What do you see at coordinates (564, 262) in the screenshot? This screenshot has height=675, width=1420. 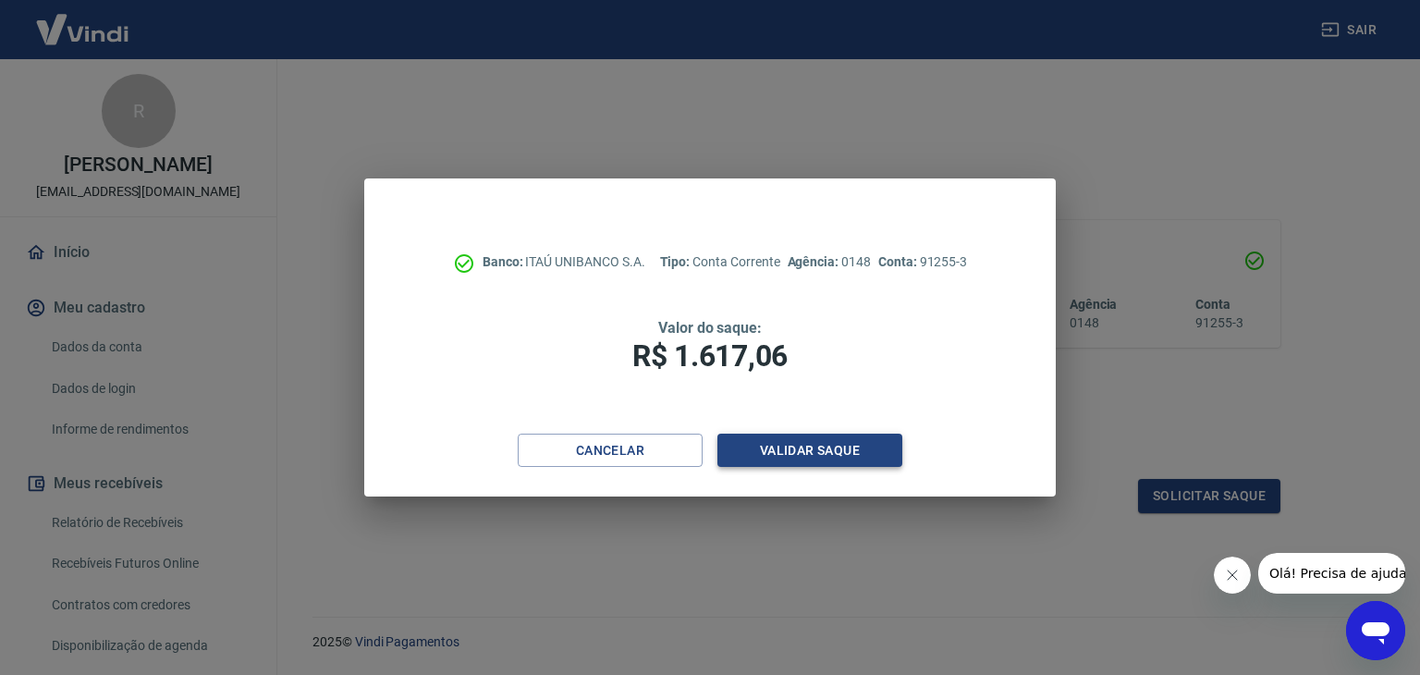 I see `p: ITAÚ UNIBANCO S.A.` at bounding box center [564, 262].